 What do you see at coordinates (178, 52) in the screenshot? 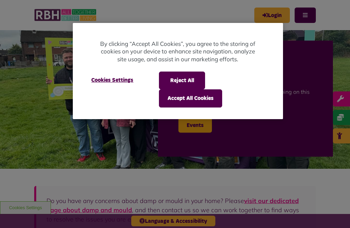
I see `p: By clicking “Accept All Cookies”, you agree to the storing of cookies on your device to enhance s...` at bounding box center [178, 52].